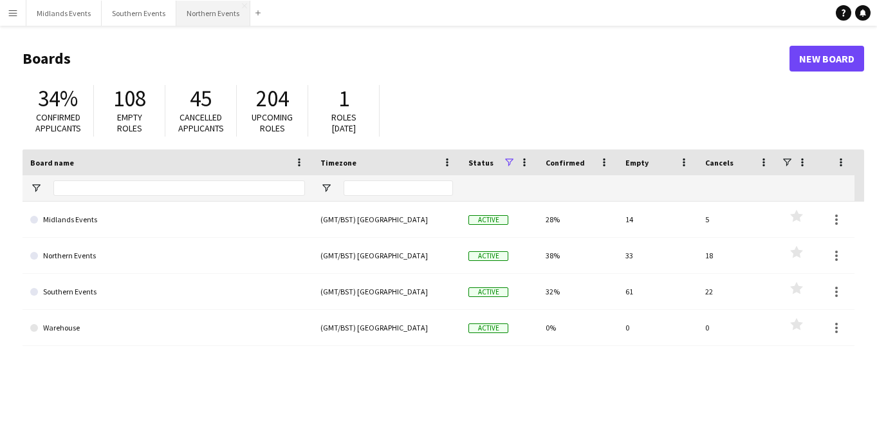  What do you see at coordinates (64, 13) in the screenshot?
I see `button: Midlands Events` at bounding box center [64, 13].